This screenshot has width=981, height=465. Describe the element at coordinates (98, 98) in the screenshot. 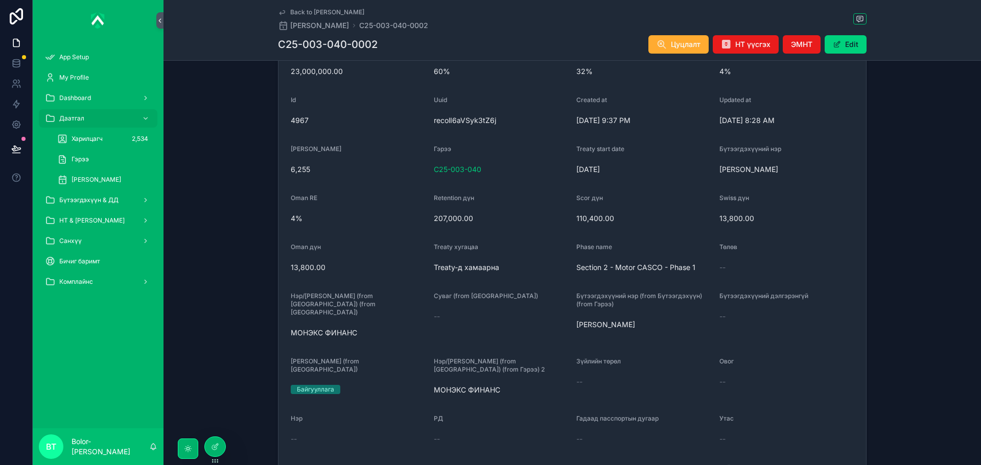

I see `a: Dashboard` at that location.